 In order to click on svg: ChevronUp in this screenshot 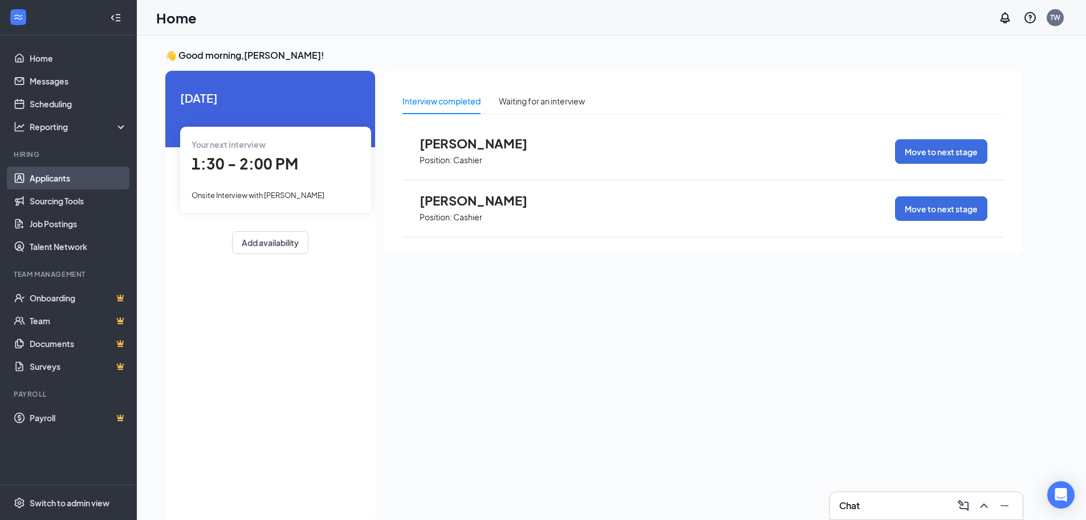, I will do `click(984, 505)`.